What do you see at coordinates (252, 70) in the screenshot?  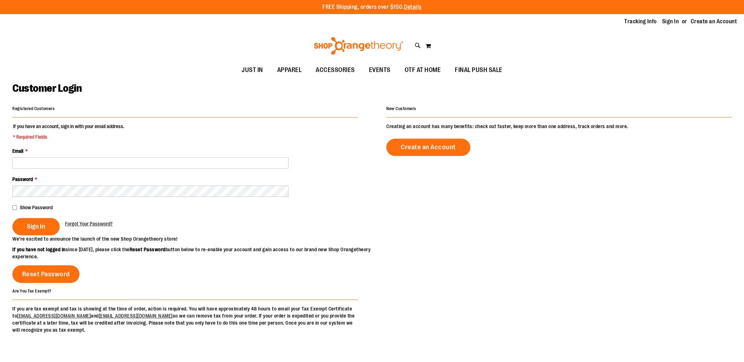 I see `span: JUST IN` at bounding box center [252, 70].